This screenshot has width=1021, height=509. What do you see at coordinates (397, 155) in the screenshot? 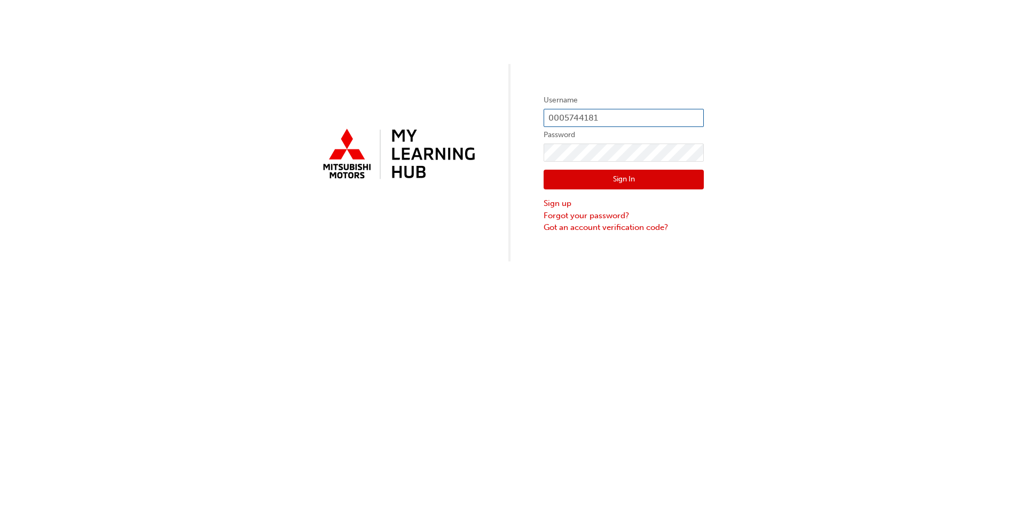
I see `img: mmal` at bounding box center [397, 155].